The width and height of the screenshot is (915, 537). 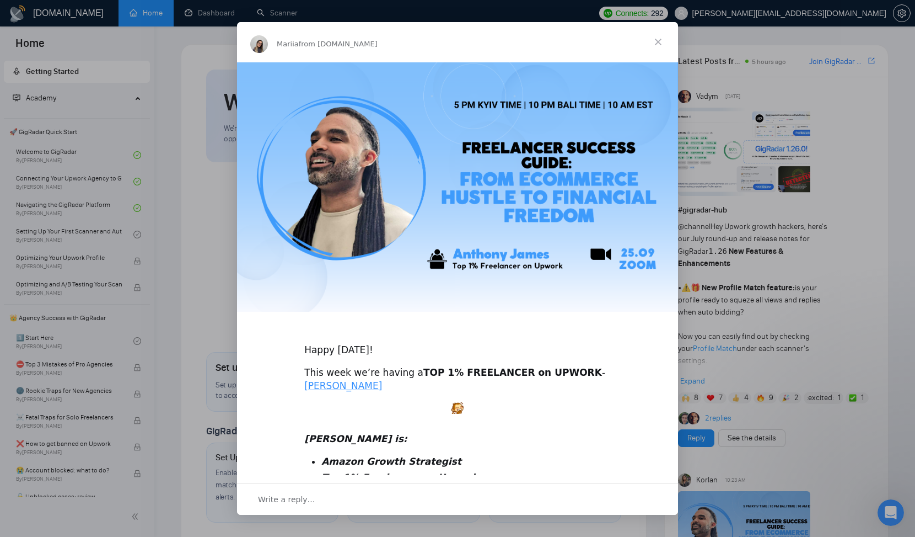 What do you see at coordinates (458, 379) in the screenshot?
I see `div: This week we’re having a -` at bounding box center [458, 379].